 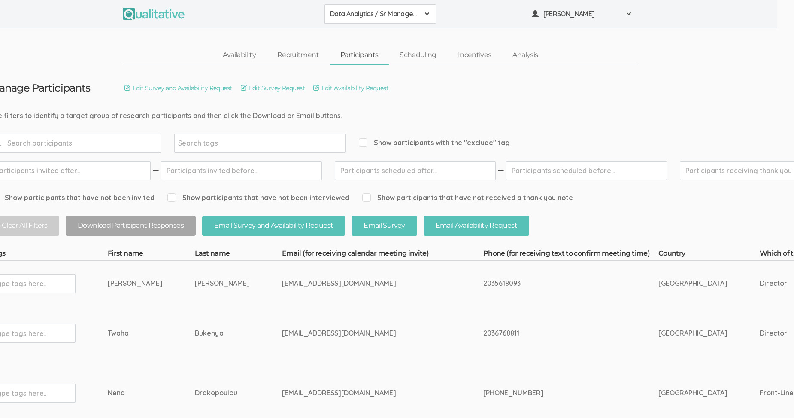 I want to click on span: Show participants with the "exclude" tag, so click(x=434, y=142).